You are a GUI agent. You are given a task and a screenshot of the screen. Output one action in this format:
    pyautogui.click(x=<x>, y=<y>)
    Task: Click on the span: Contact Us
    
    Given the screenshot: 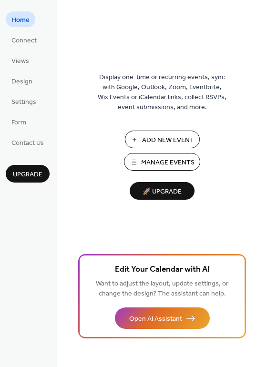 What is the action you would take?
    pyautogui.click(x=28, y=143)
    